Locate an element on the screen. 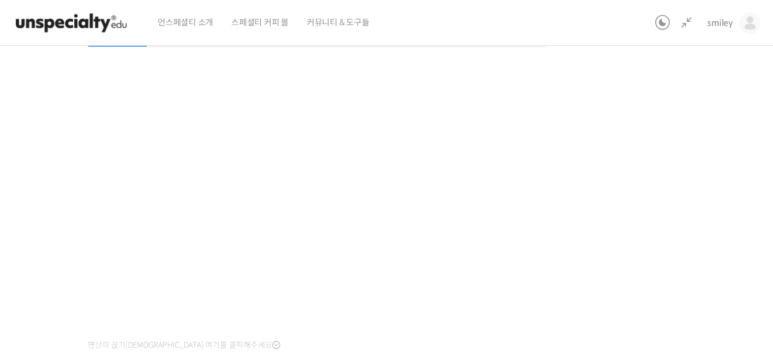 This screenshot has width=773, height=358. a: 대화 is located at coordinates (118, 273).